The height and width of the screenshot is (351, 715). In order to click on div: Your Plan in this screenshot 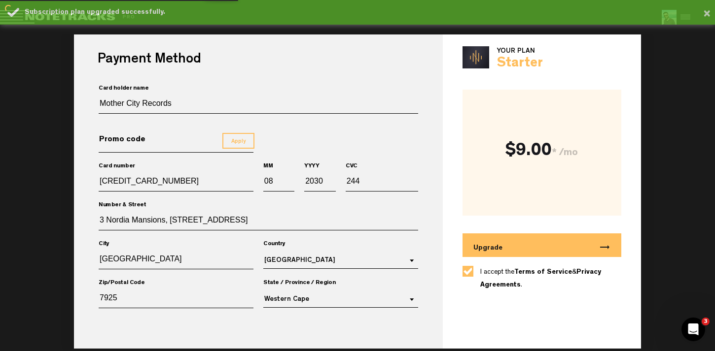, I will do `click(519, 51)`.